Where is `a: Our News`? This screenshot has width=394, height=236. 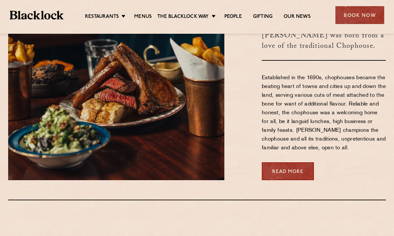 a: Our News is located at coordinates (297, 17).